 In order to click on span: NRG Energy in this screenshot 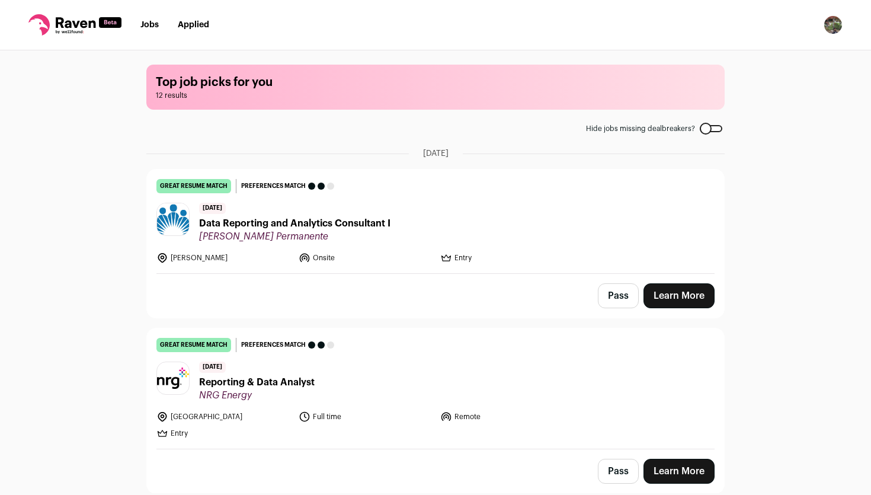, I will do `click(257, 395)`.